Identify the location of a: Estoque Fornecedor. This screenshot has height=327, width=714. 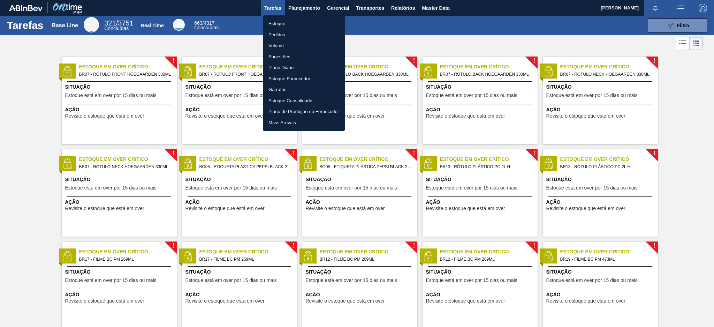
(304, 79).